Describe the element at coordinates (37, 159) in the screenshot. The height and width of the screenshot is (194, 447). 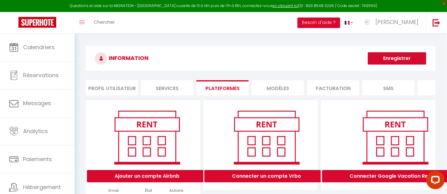
I see `span: Paiements` at that location.